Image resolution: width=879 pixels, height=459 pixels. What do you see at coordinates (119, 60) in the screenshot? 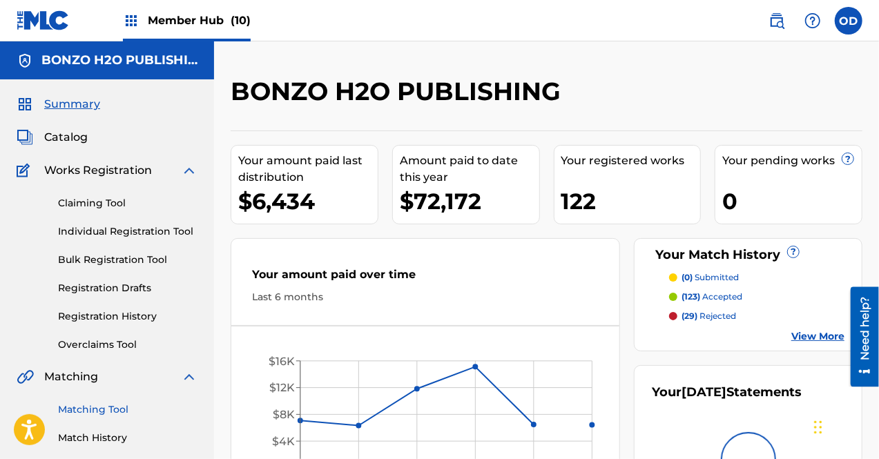
I see `h5: BONZO H2O PUBLISHING` at bounding box center [119, 60].